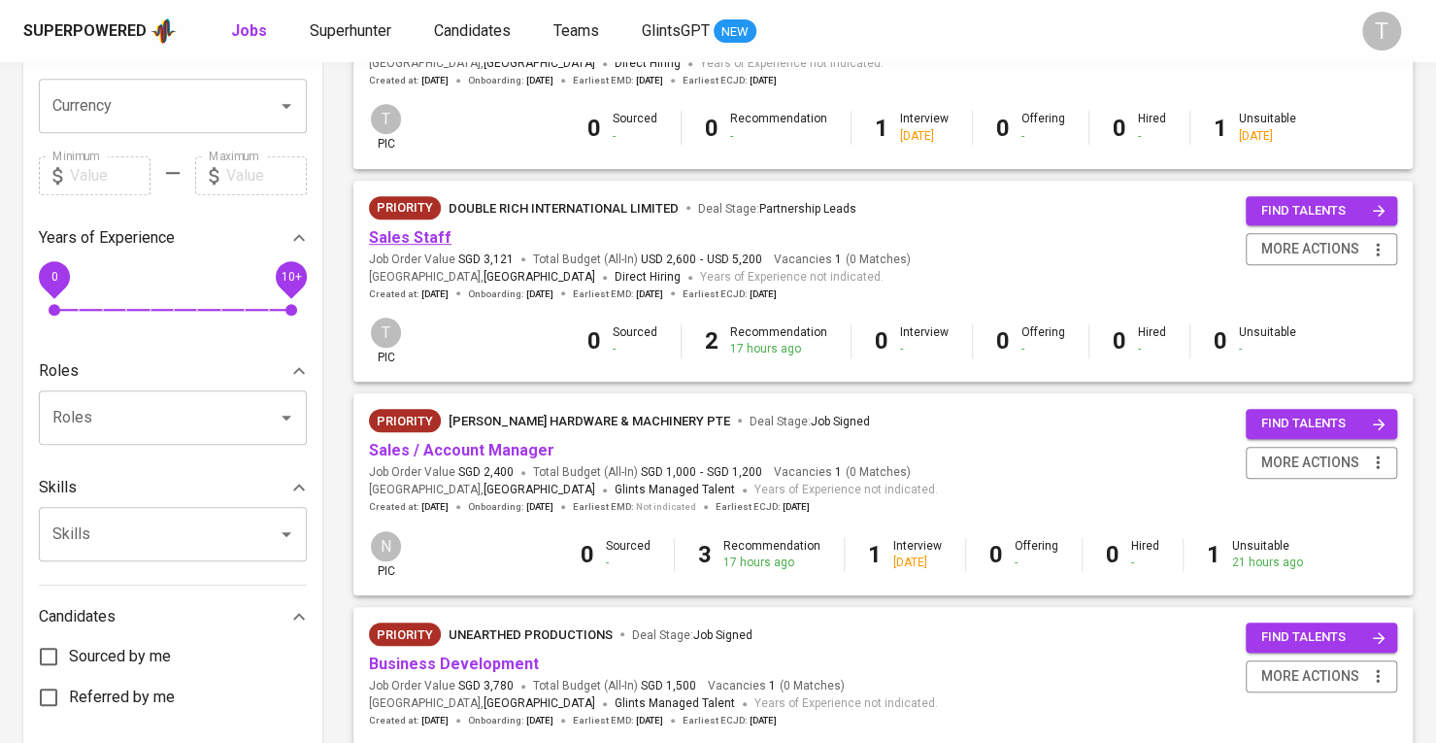 The width and height of the screenshot is (1436, 743). What do you see at coordinates (385, 546) in the screenshot?
I see `div: N` at bounding box center [385, 546].